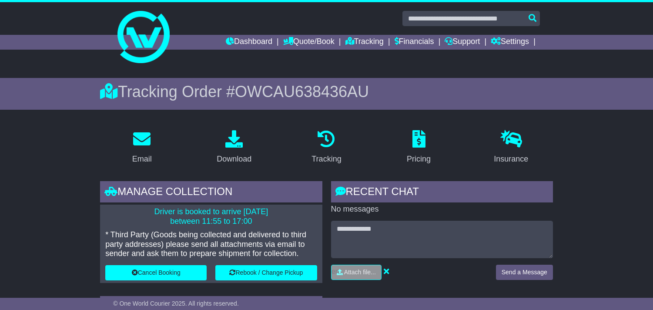 Image resolution: width=653 pixels, height=310 pixels. I want to click on a: Dashboard, so click(249, 42).